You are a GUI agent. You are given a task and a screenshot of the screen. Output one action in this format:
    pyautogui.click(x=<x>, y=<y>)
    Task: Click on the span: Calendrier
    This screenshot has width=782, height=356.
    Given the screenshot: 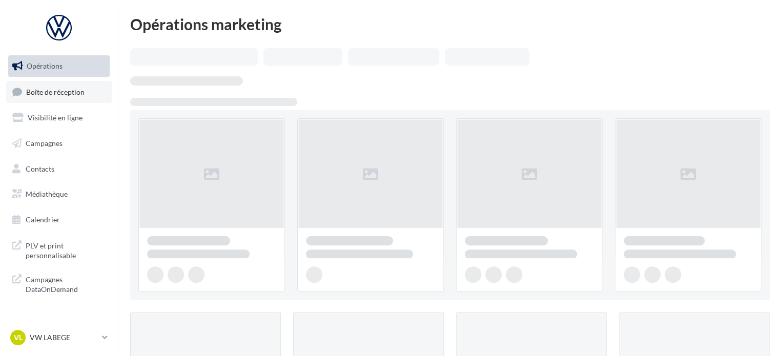 What is the action you would take?
    pyautogui.click(x=43, y=219)
    